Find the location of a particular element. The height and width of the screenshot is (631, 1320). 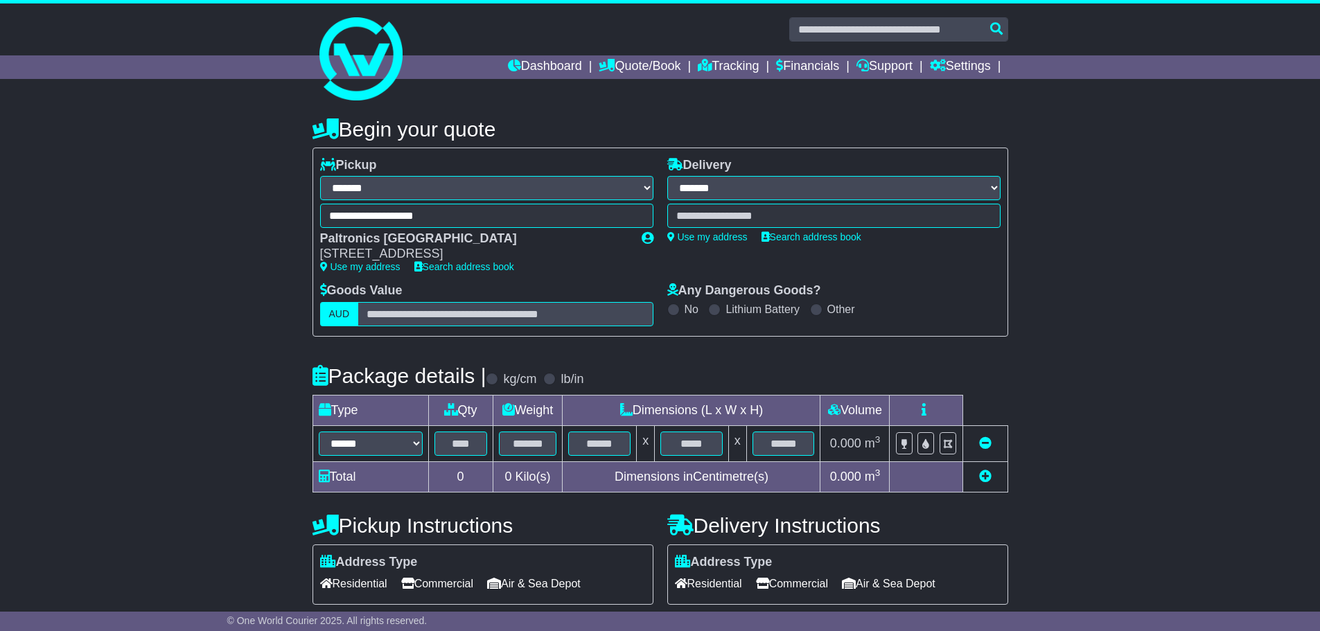

td: Volume is located at coordinates (855, 410).